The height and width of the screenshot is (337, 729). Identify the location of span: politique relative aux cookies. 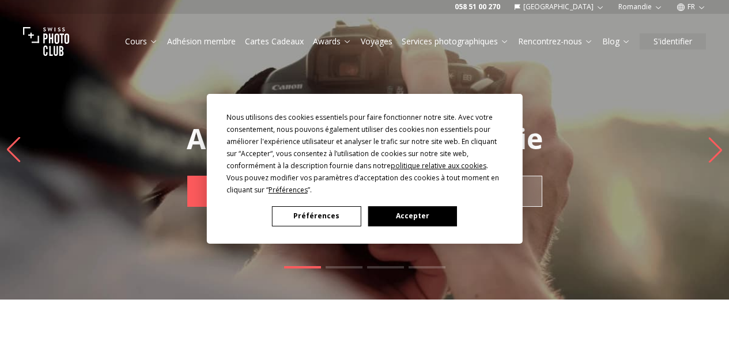
(438, 165).